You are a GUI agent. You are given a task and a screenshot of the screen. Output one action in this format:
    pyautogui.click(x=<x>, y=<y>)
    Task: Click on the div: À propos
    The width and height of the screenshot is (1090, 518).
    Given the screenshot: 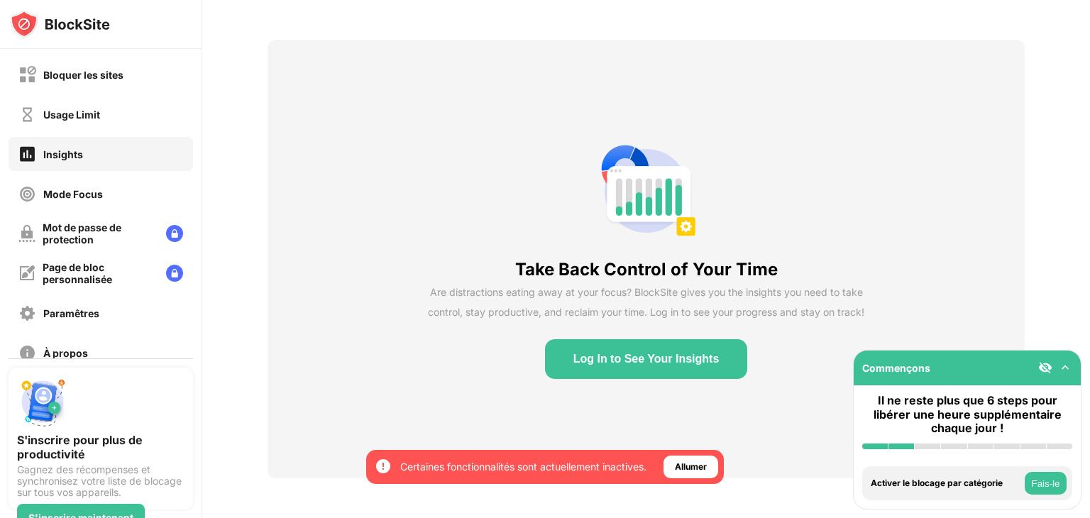 What is the action you would take?
    pyautogui.click(x=65, y=353)
    